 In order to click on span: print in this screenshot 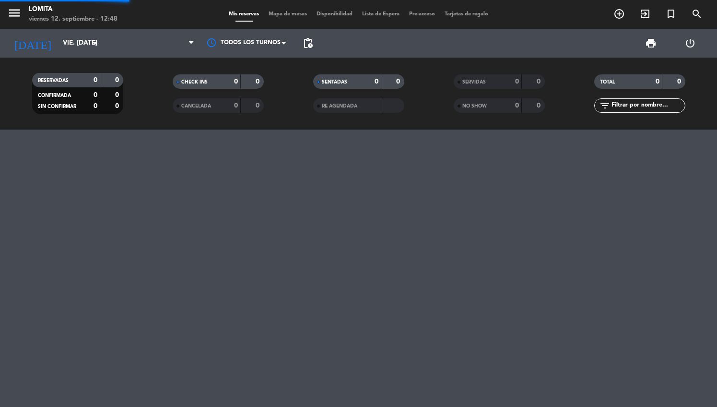, I will do `click(651, 43)`.